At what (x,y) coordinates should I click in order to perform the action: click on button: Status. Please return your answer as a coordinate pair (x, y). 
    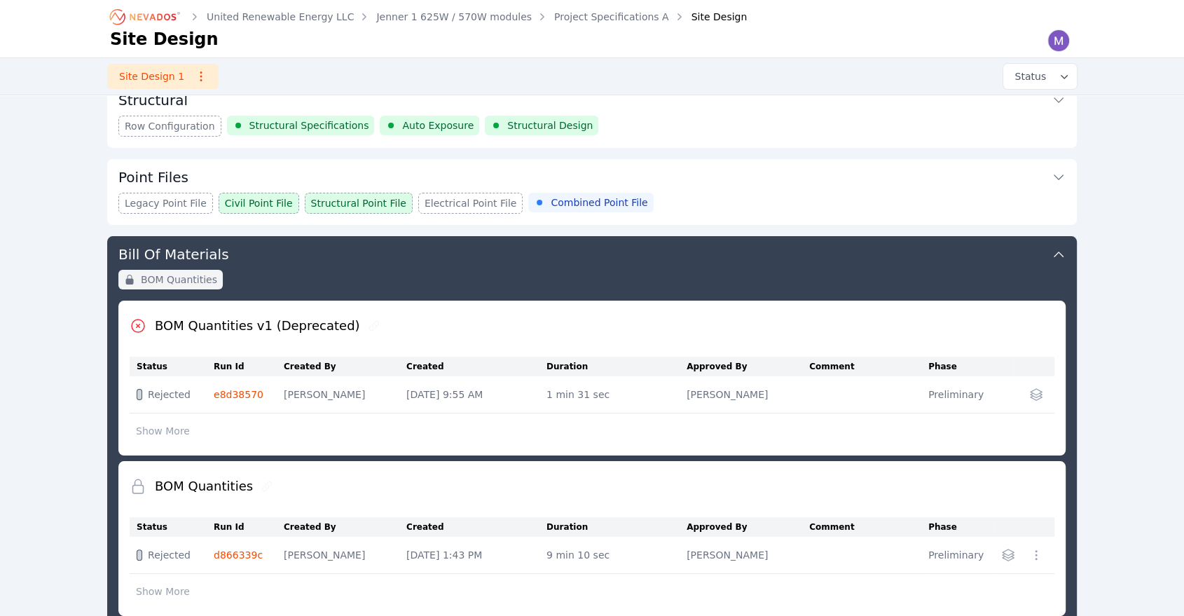
    Looking at the image, I should click on (1040, 76).